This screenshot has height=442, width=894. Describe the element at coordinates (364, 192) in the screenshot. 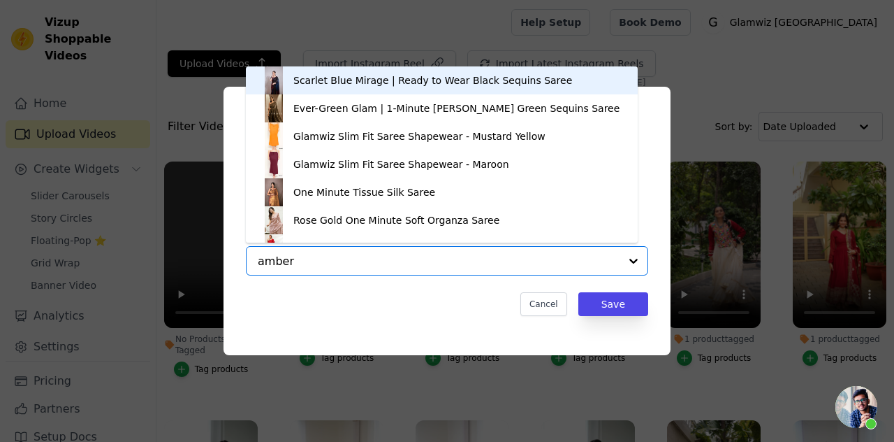

I see `div: One Minute Tissue Silk Saree` at that location.